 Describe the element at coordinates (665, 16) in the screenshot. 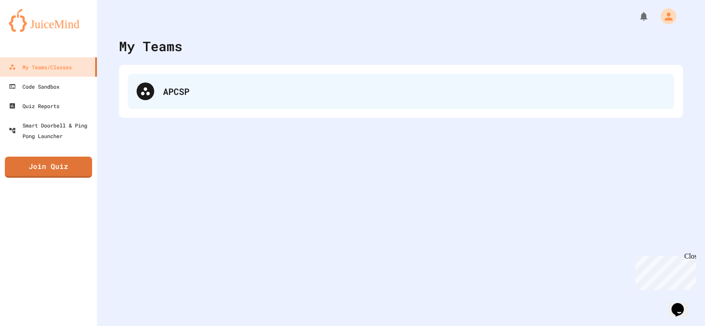

I see `div: My Account` at that location.